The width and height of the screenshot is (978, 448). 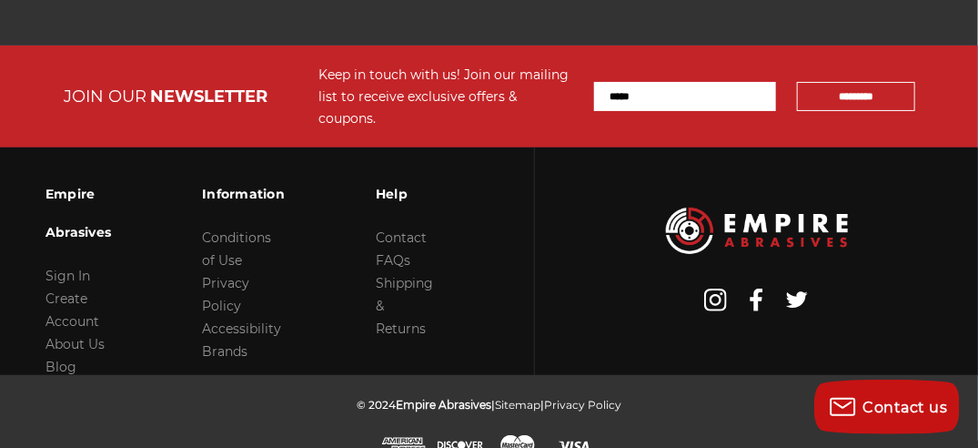 What do you see at coordinates (906, 407) in the screenshot?
I see `span: Contact us` at bounding box center [906, 407].